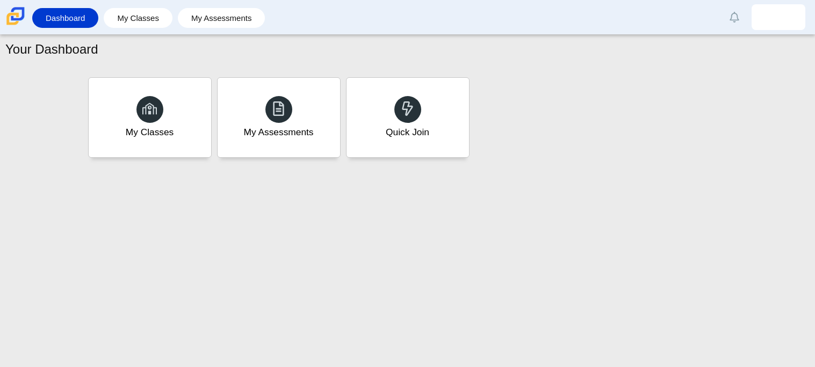 The width and height of the screenshot is (815, 367). I want to click on div: My Classes, so click(150, 132).